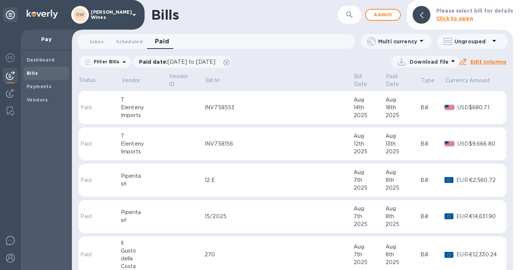  Describe the element at coordinates (39, 86) in the screenshot. I see `b: Payments` at that location.